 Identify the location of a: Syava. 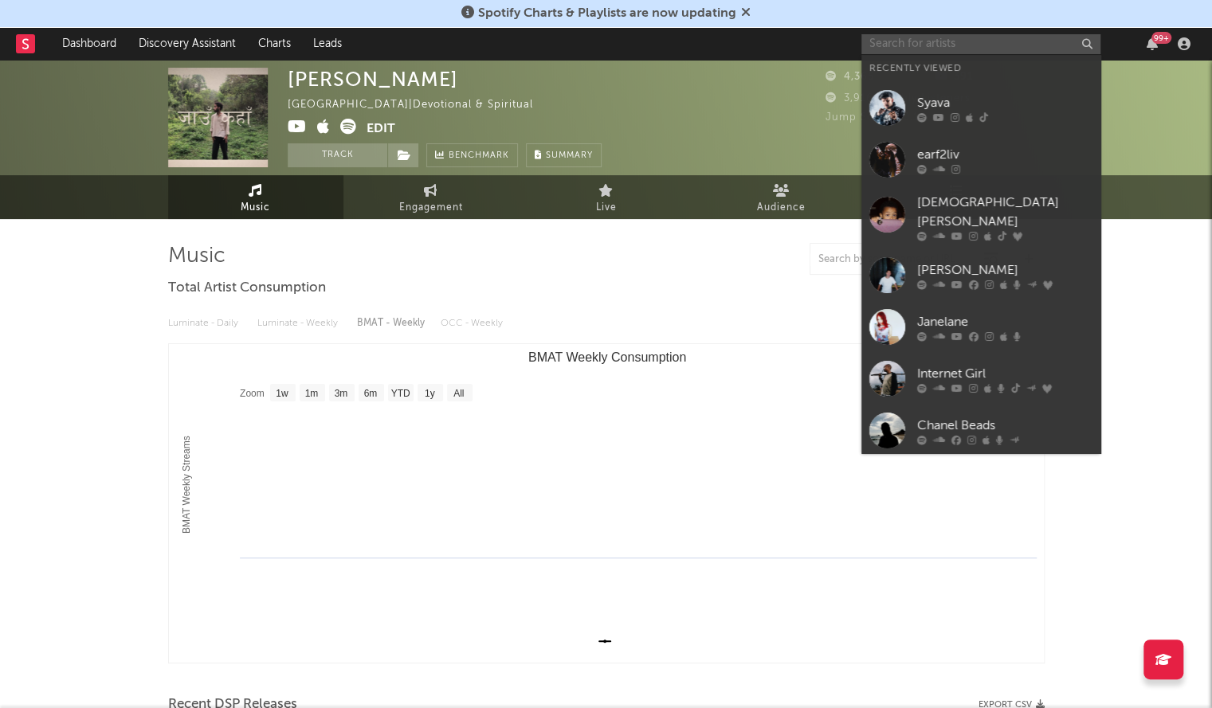
(981, 108).